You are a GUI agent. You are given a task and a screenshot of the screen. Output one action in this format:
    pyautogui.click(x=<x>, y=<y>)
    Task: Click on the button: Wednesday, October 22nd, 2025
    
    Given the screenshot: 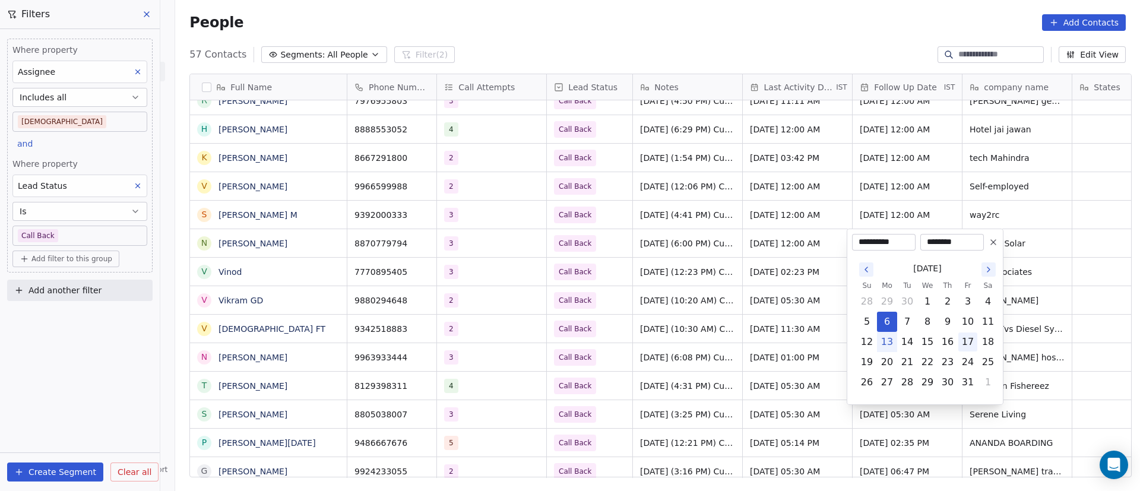 What is the action you would take?
    pyautogui.click(x=927, y=362)
    